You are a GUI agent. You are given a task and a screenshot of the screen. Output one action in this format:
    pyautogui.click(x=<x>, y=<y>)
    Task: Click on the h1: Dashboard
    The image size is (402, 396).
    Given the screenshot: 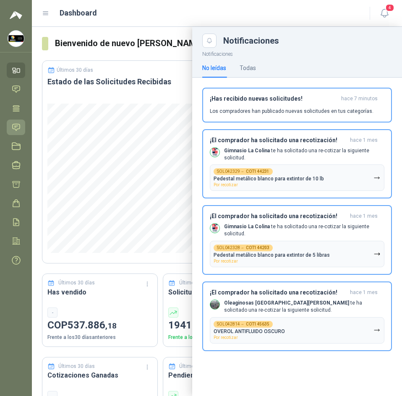 What is the action you would take?
    pyautogui.click(x=78, y=13)
    